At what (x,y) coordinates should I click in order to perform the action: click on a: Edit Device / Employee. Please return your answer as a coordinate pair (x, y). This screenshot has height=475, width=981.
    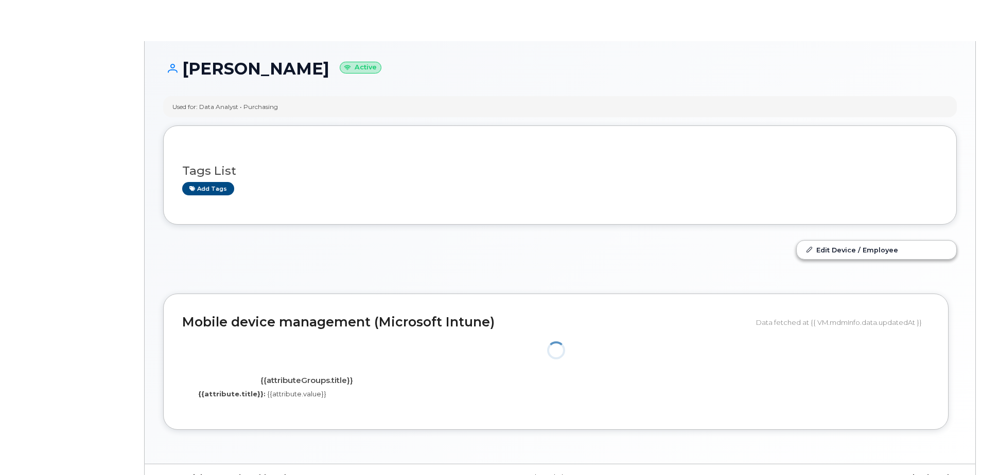
    Looking at the image, I should click on (876, 250).